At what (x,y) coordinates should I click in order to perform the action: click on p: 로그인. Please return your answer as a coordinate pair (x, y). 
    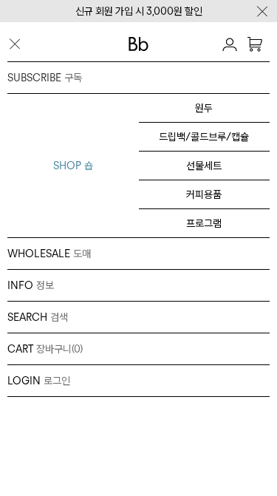
    Looking at the image, I should click on (57, 380).